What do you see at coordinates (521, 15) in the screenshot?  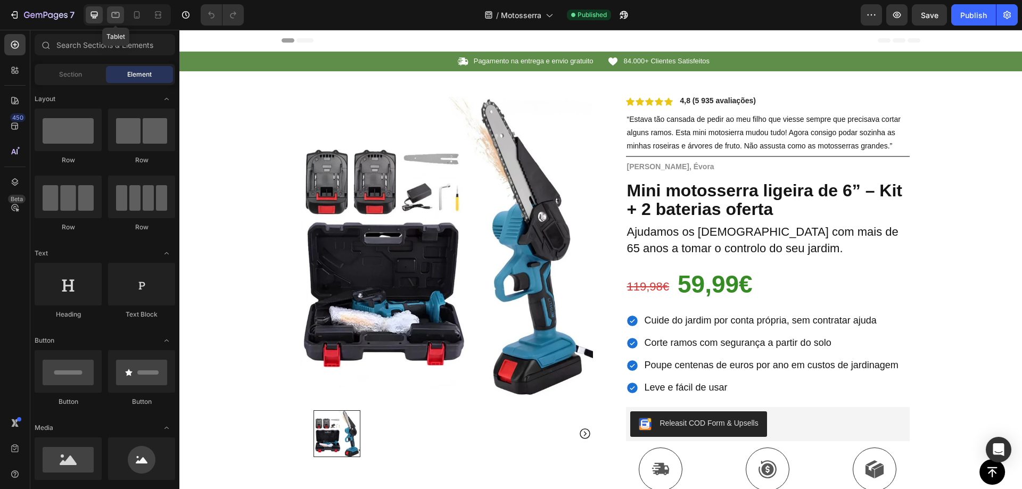 I see `span: Motosserra` at bounding box center [521, 15].